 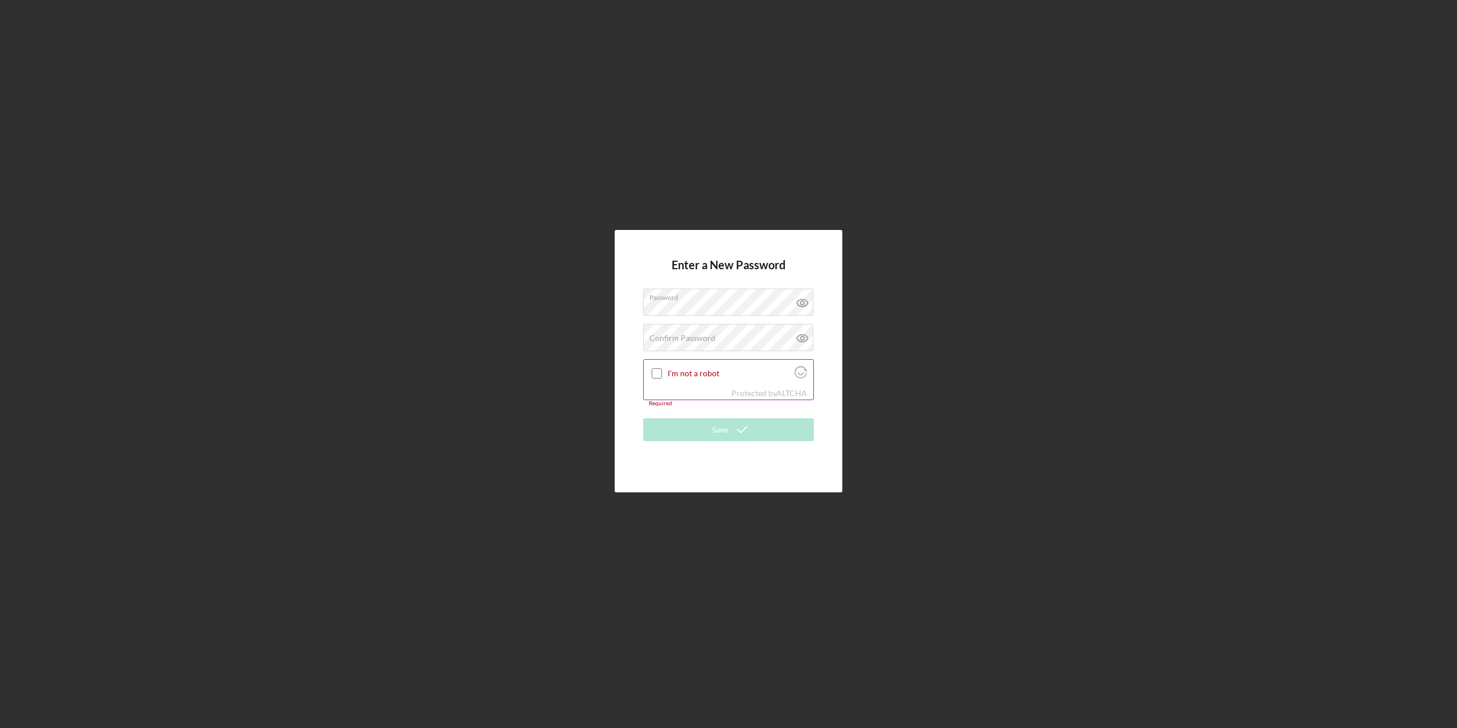 What do you see at coordinates (720, 430) in the screenshot?
I see `div: Save` at bounding box center [720, 430].